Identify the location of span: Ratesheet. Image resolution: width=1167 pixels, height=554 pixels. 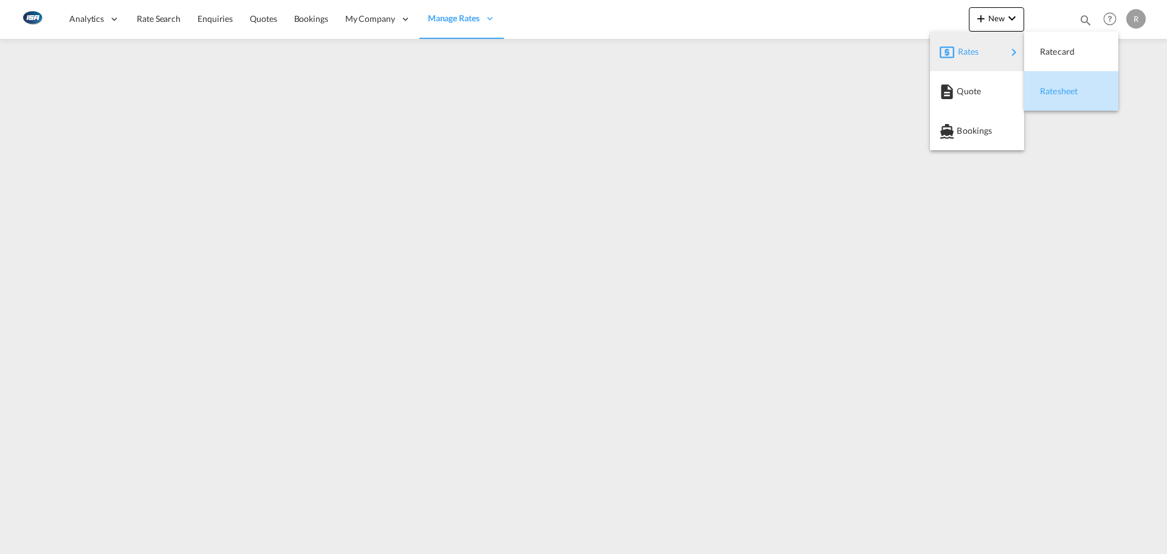
(1047, 91).